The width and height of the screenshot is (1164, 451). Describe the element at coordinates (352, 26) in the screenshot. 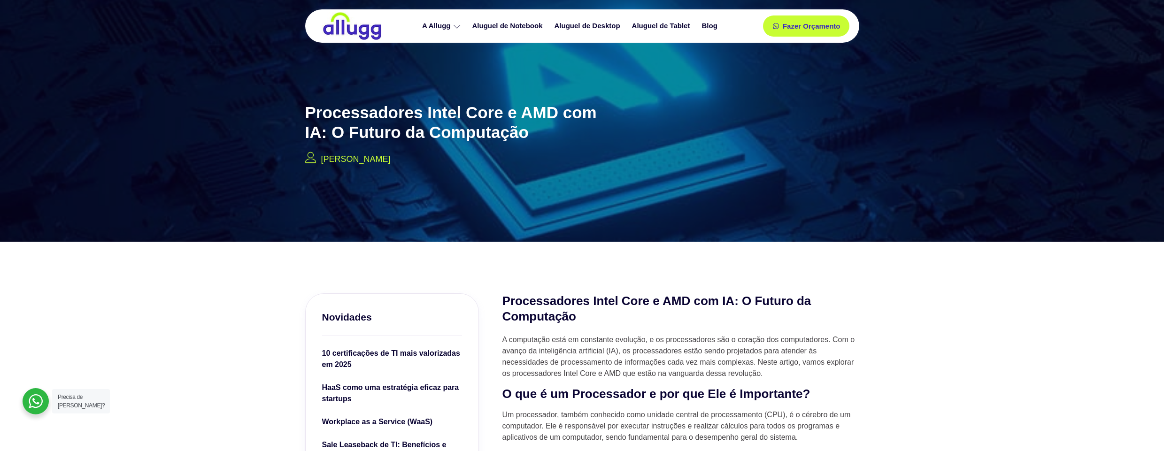

I see `img: locação de TI é Allugg` at that location.